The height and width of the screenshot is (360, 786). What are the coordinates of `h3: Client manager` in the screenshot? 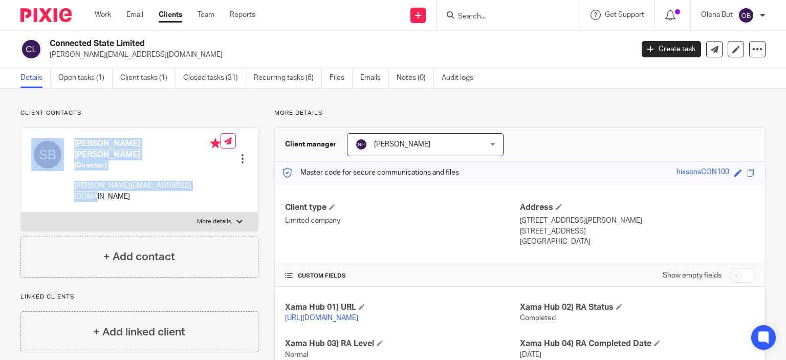 It's located at (311, 144).